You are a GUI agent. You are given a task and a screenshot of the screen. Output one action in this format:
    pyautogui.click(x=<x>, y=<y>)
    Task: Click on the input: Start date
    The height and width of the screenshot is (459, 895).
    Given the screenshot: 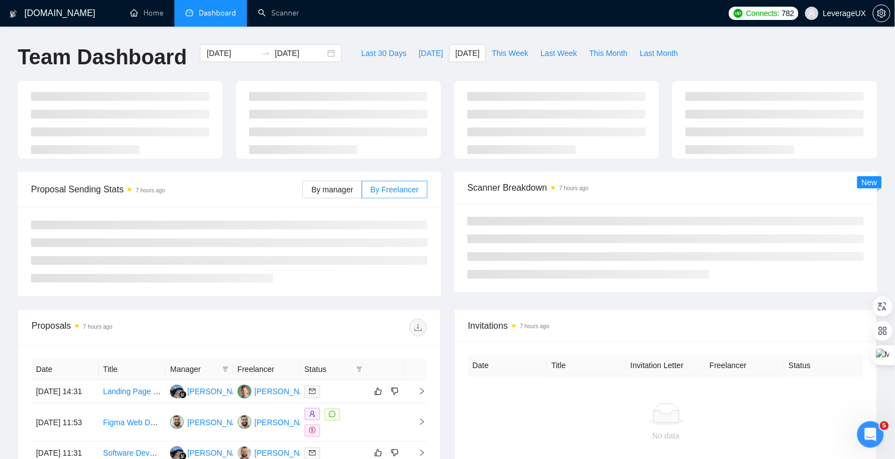 What is the action you would take?
    pyautogui.click(x=232, y=53)
    